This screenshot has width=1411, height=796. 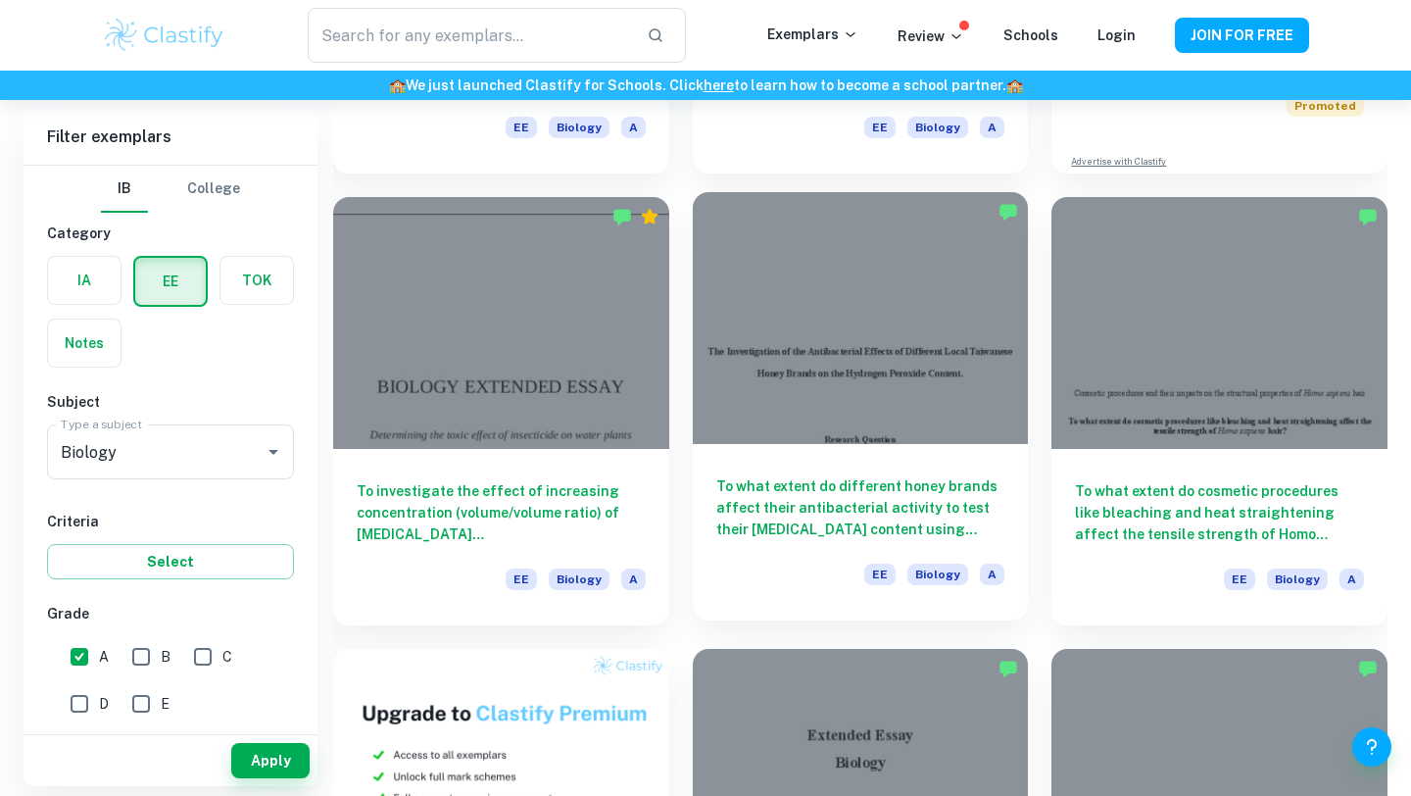 What do you see at coordinates (164, 35) in the screenshot?
I see `img: Clastify logo` at bounding box center [164, 35].